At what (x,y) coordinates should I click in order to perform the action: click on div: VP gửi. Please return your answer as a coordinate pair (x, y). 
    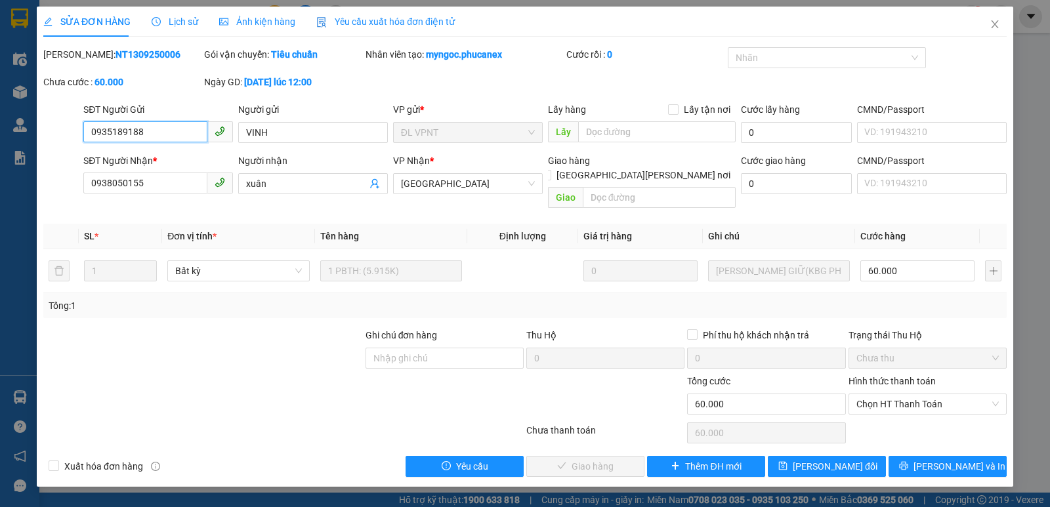
    Looking at the image, I should click on (468, 110).